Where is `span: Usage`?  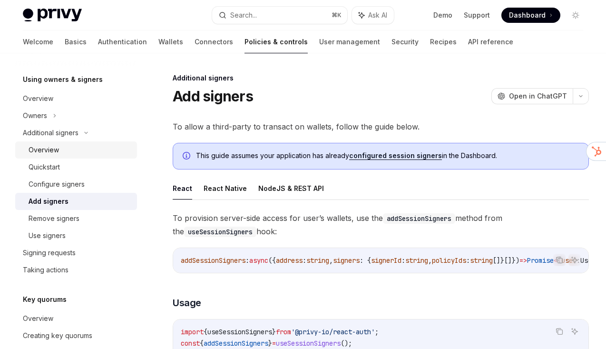 span: Usage is located at coordinates (187, 303).